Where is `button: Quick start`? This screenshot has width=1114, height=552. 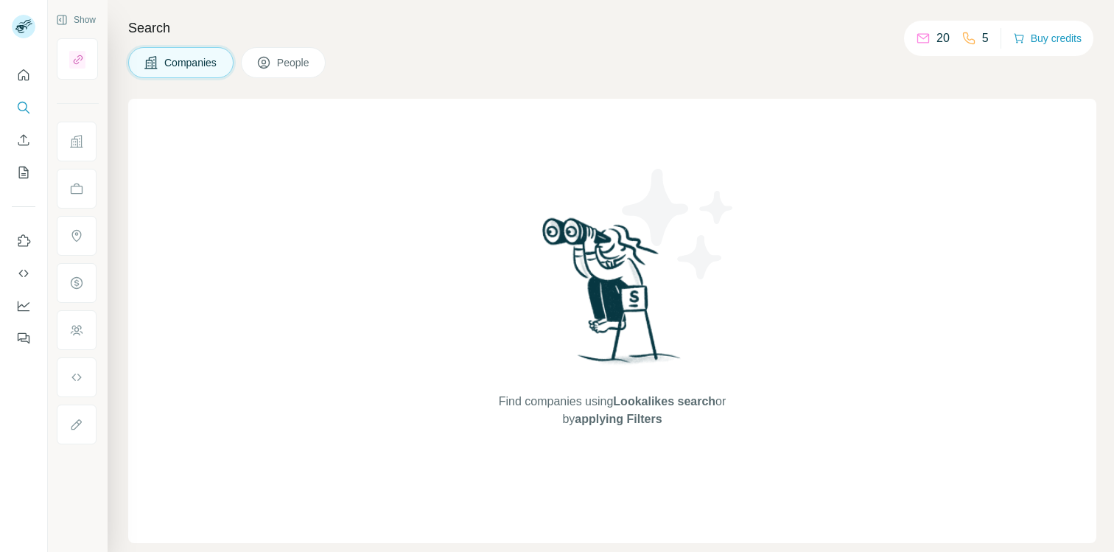
button: Quick start is located at coordinates (24, 75).